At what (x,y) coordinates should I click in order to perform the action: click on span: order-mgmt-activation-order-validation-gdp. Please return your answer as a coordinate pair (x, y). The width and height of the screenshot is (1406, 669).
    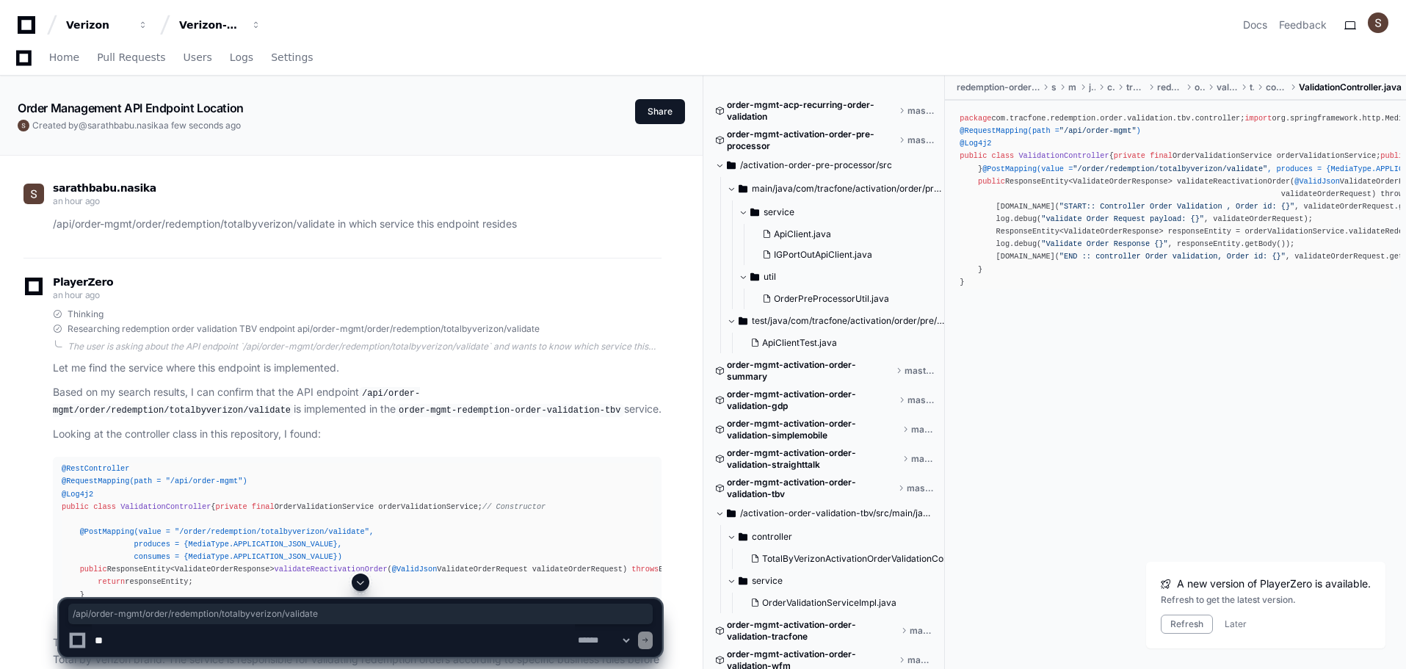
    Looking at the image, I should click on (811, 400).